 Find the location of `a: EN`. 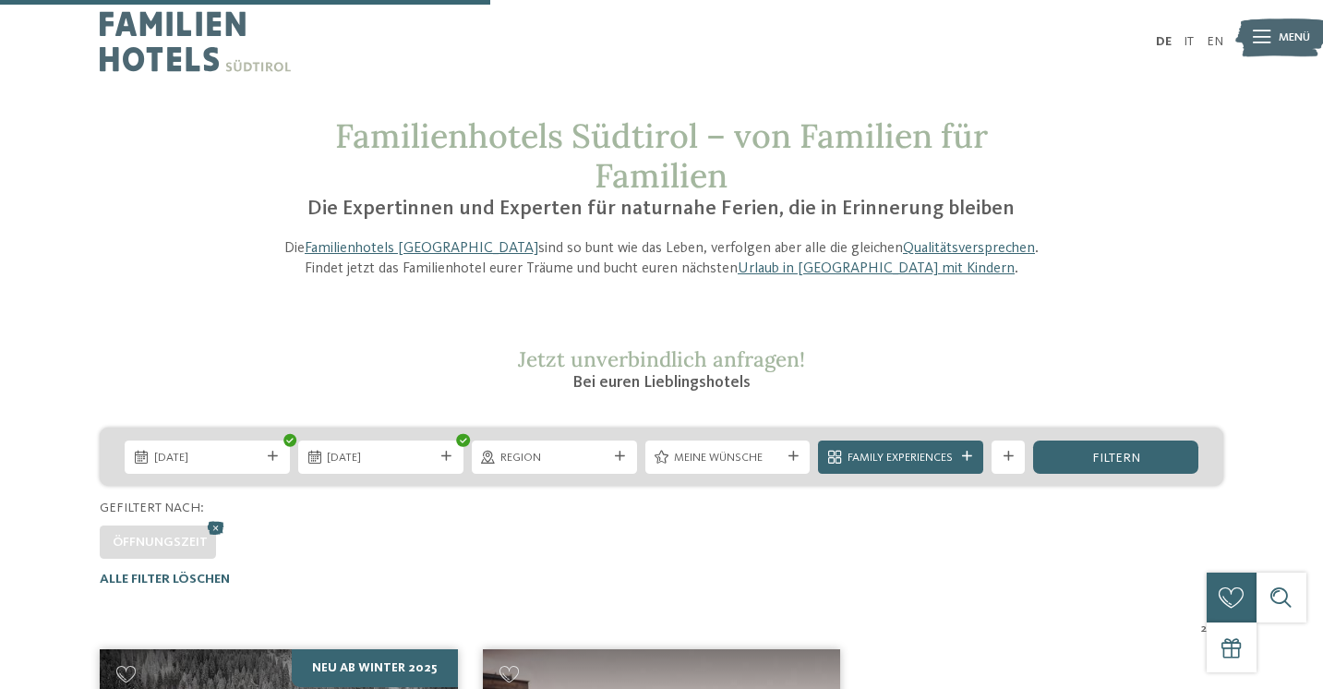

a: EN is located at coordinates (1215, 42).